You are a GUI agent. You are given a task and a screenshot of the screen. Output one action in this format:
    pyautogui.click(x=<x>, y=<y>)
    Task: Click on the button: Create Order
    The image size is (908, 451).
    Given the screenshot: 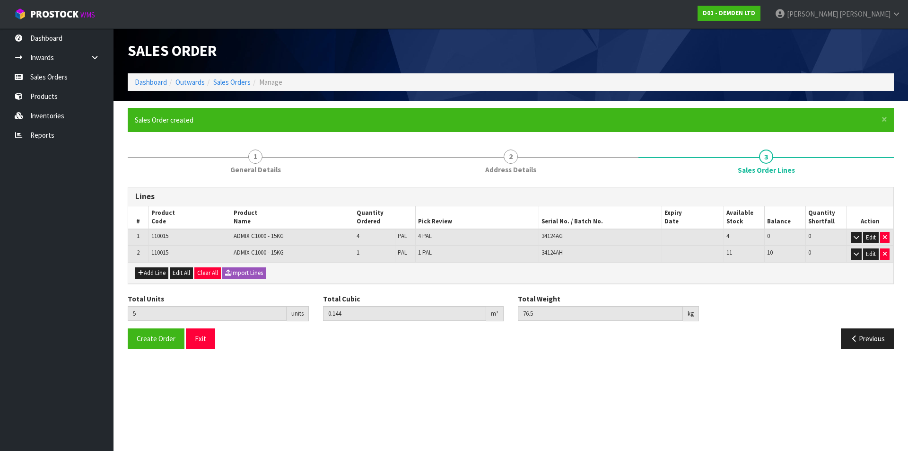 What is the action you would take?
    pyautogui.click(x=156, y=338)
    